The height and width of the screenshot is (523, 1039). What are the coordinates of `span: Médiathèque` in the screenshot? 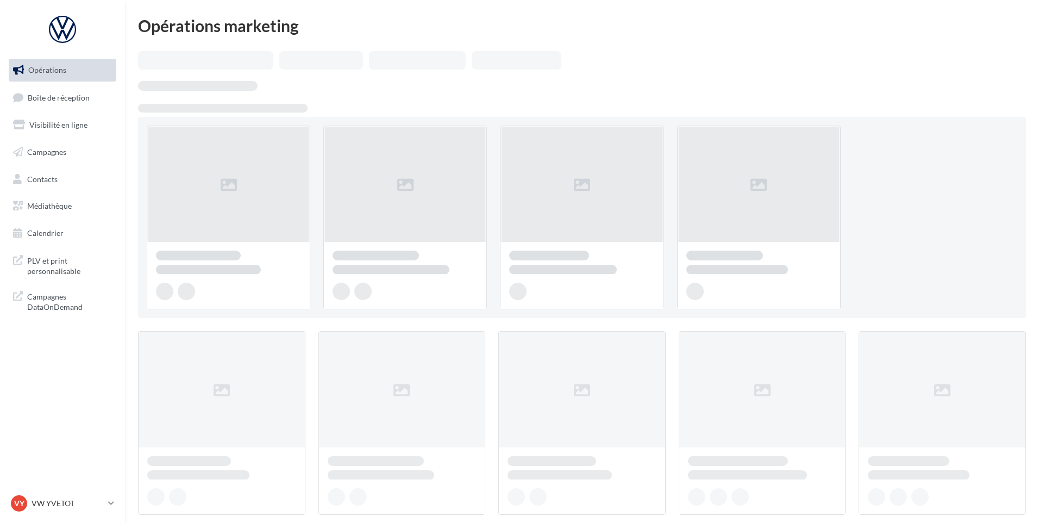 It's located at (49, 205).